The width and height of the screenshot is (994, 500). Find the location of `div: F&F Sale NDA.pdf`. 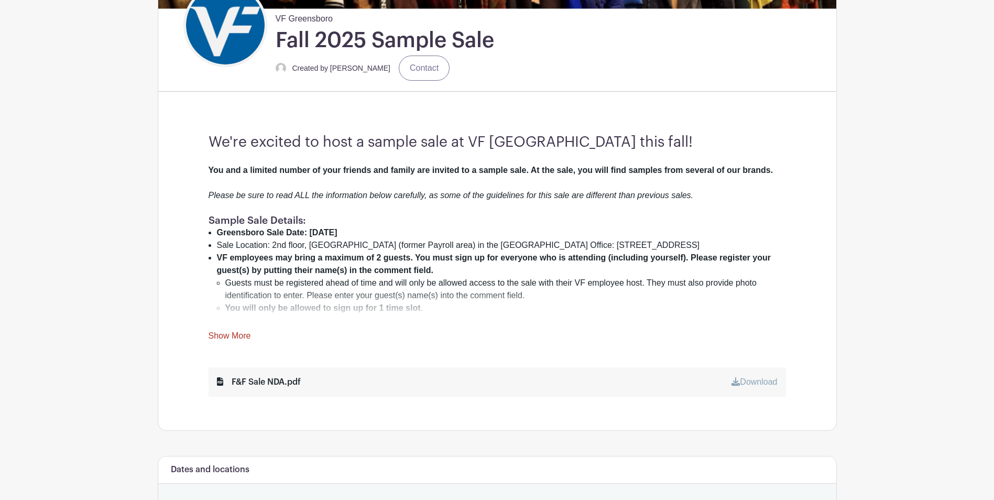

div: F&F Sale NDA.pdf is located at coordinates (259, 382).